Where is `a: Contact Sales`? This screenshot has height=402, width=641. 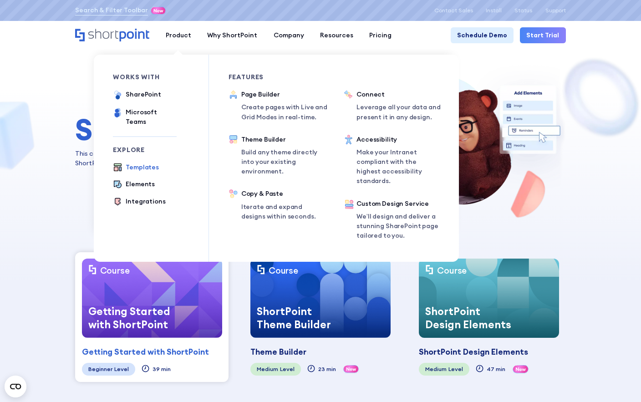
a: Contact Sales is located at coordinates (453, 10).